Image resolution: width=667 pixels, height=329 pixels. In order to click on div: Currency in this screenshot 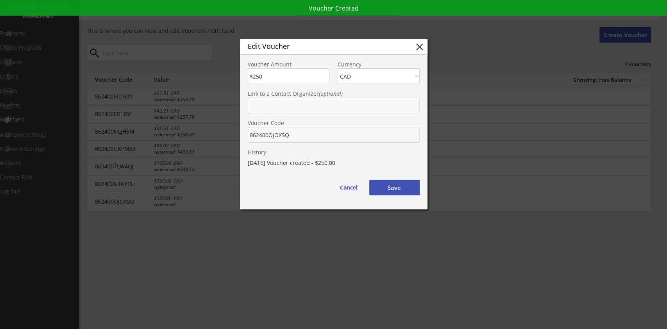, I will do `click(379, 65)`.